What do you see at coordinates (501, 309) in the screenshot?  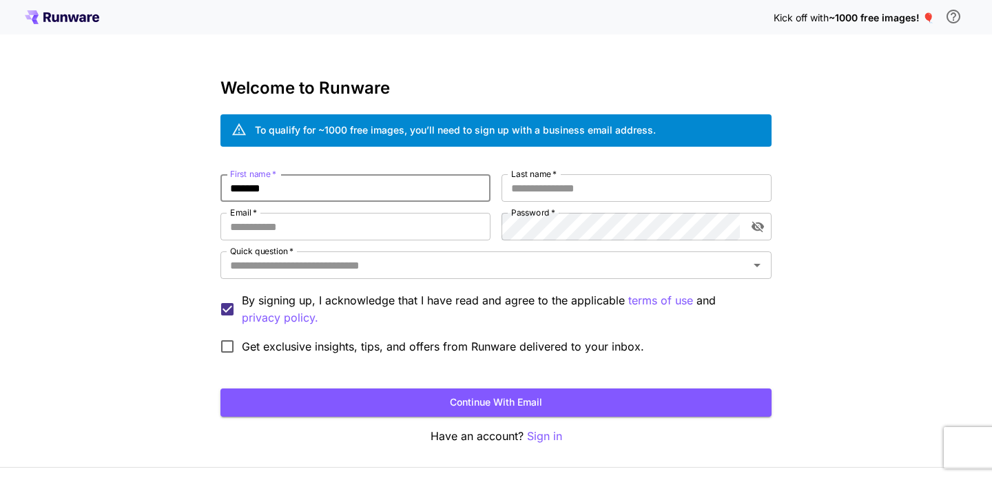 I see `p: By signing up, I acknowledge that I have read and agree to the applicable and` at bounding box center [501, 309].